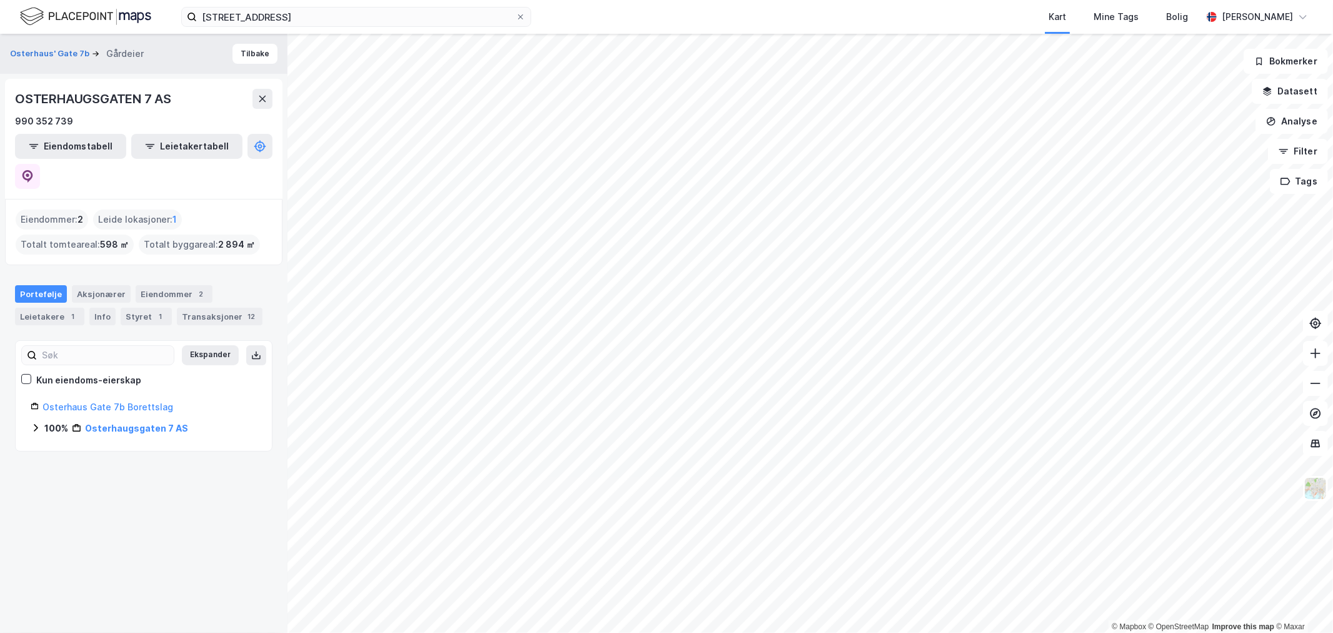 The height and width of the screenshot is (633, 1333). What do you see at coordinates (1116, 17) in the screenshot?
I see `div: Mine Tags` at bounding box center [1116, 17].